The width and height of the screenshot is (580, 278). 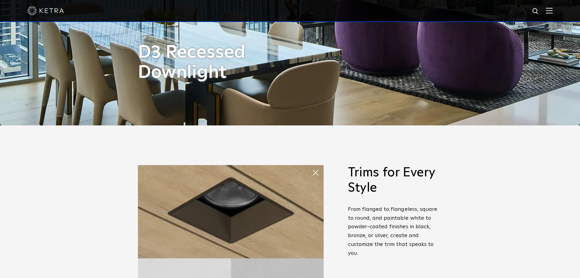 I want to click on span: From flanged to flangeless, square to round, and paintable white to powder-coated finishes in bla..., so click(x=393, y=231).